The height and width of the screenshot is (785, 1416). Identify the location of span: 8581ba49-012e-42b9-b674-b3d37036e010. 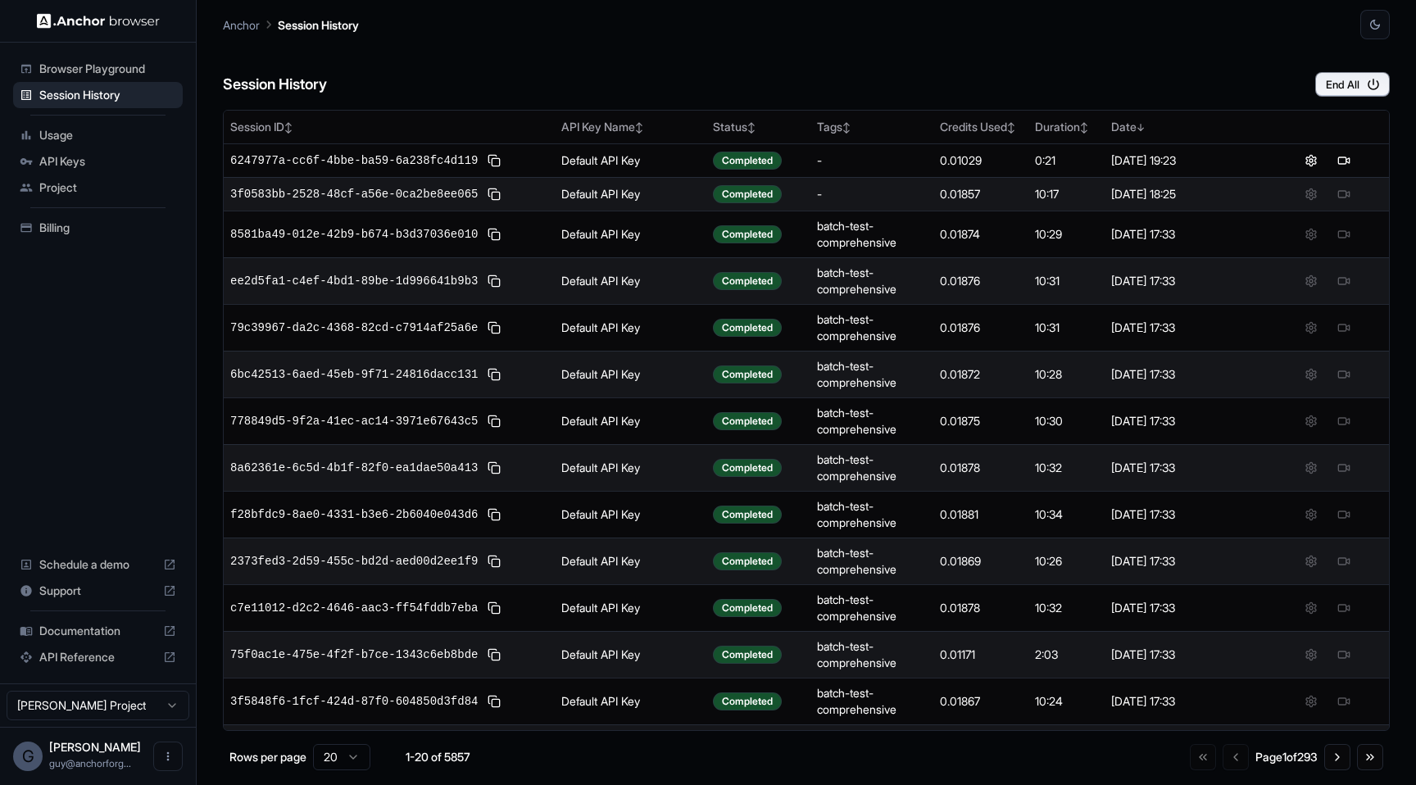
(354, 234).